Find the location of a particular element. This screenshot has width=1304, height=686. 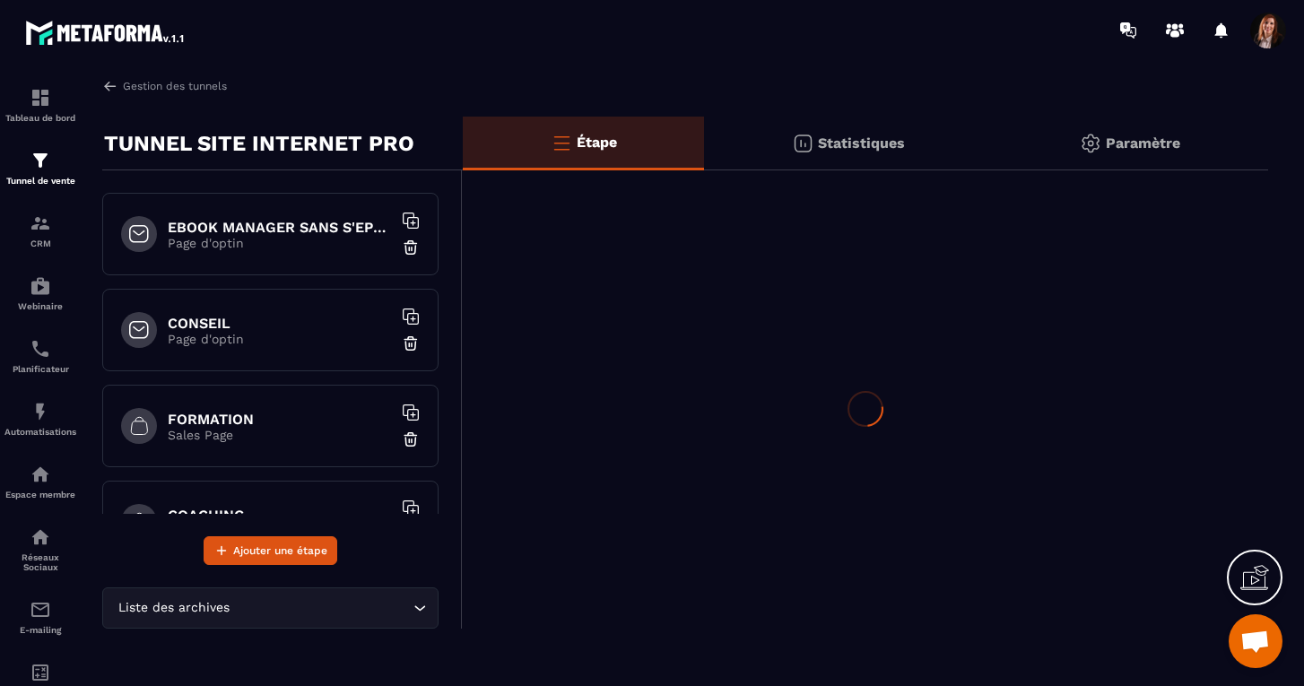

h6: CONSEIL is located at coordinates (280, 323).